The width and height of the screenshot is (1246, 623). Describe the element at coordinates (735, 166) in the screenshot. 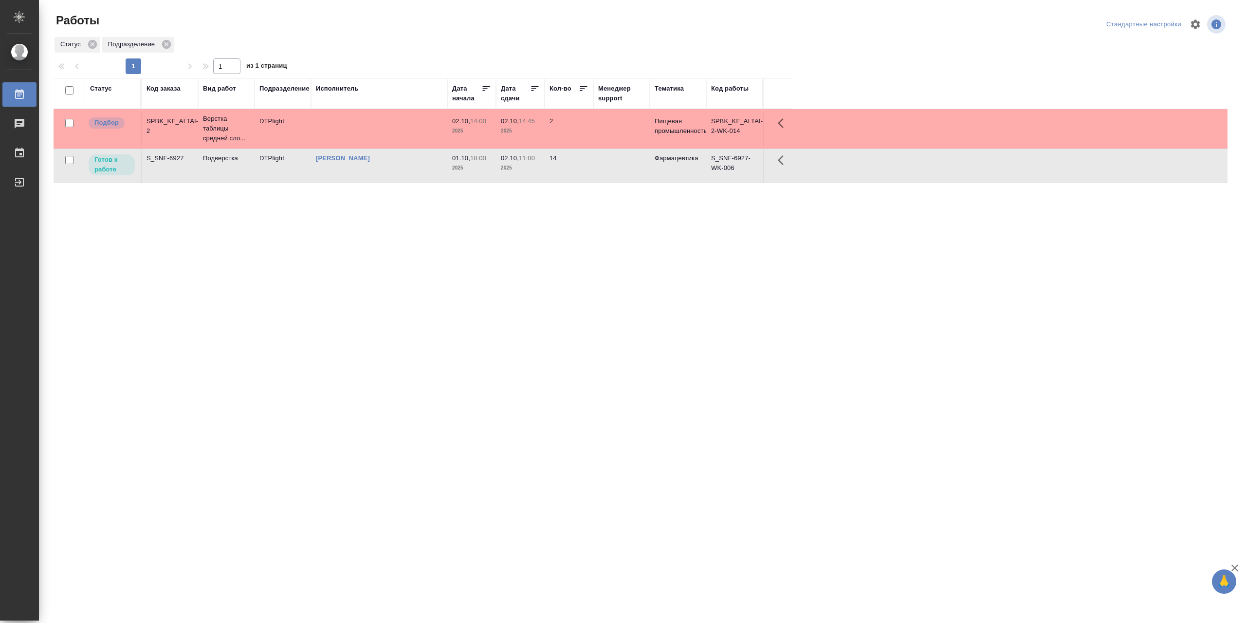

I see `td: S_SNF-6927-WK-006` at that location.